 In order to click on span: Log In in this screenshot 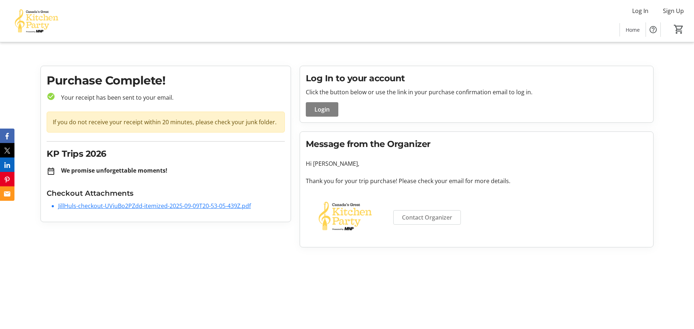, I will do `click(640, 11)`.